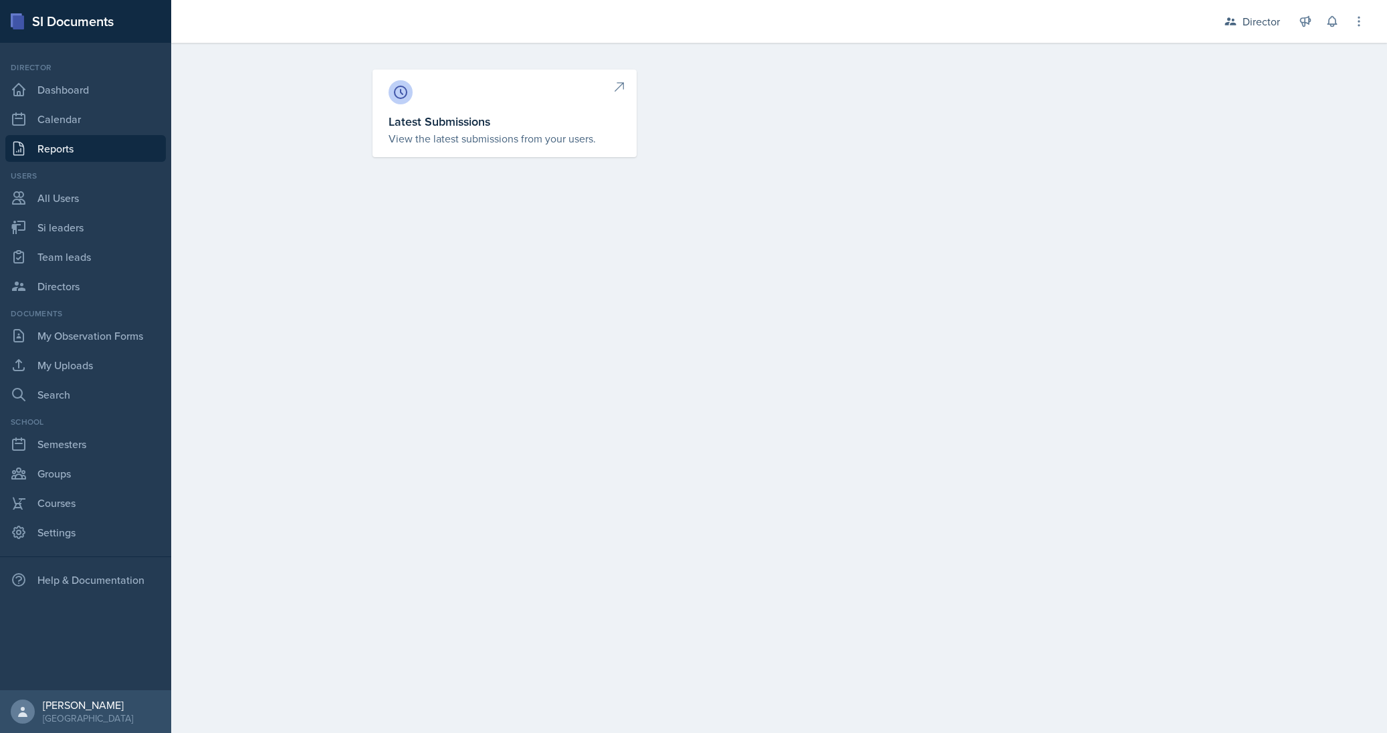  I want to click on a: Semesters, so click(86, 444).